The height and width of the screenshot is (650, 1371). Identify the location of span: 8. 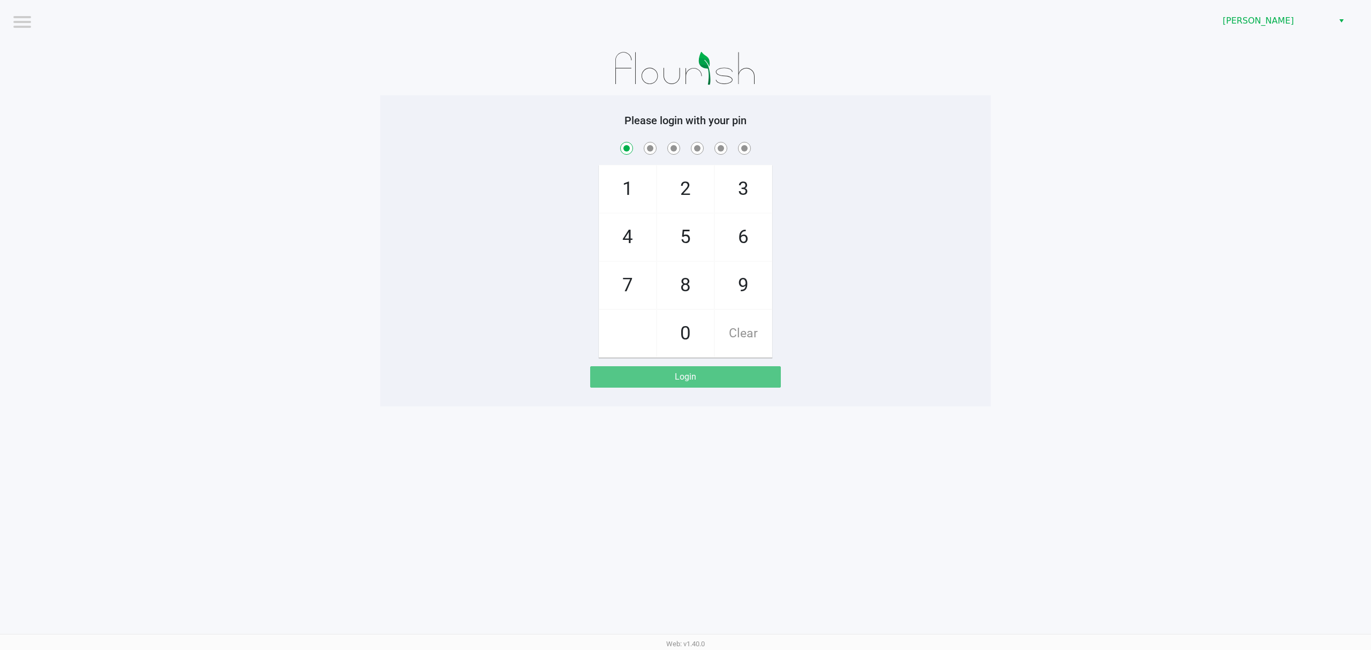
(686, 286).